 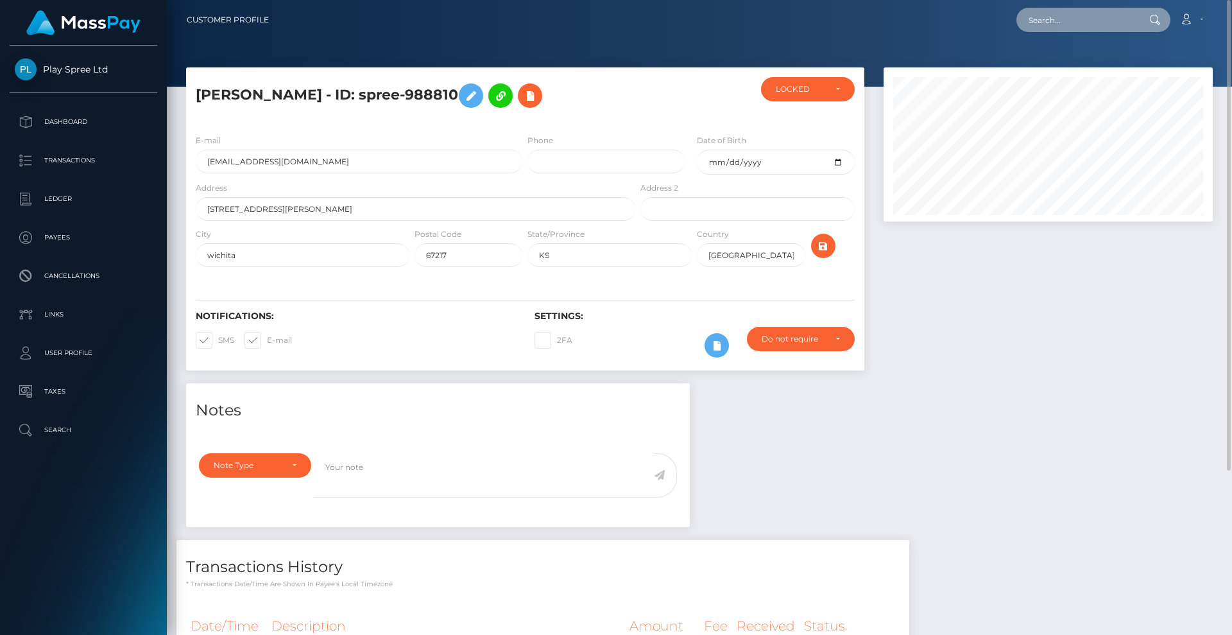 What do you see at coordinates (356, 316) in the screenshot?
I see `h6: Notifications:` at bounding box center [356, 316].